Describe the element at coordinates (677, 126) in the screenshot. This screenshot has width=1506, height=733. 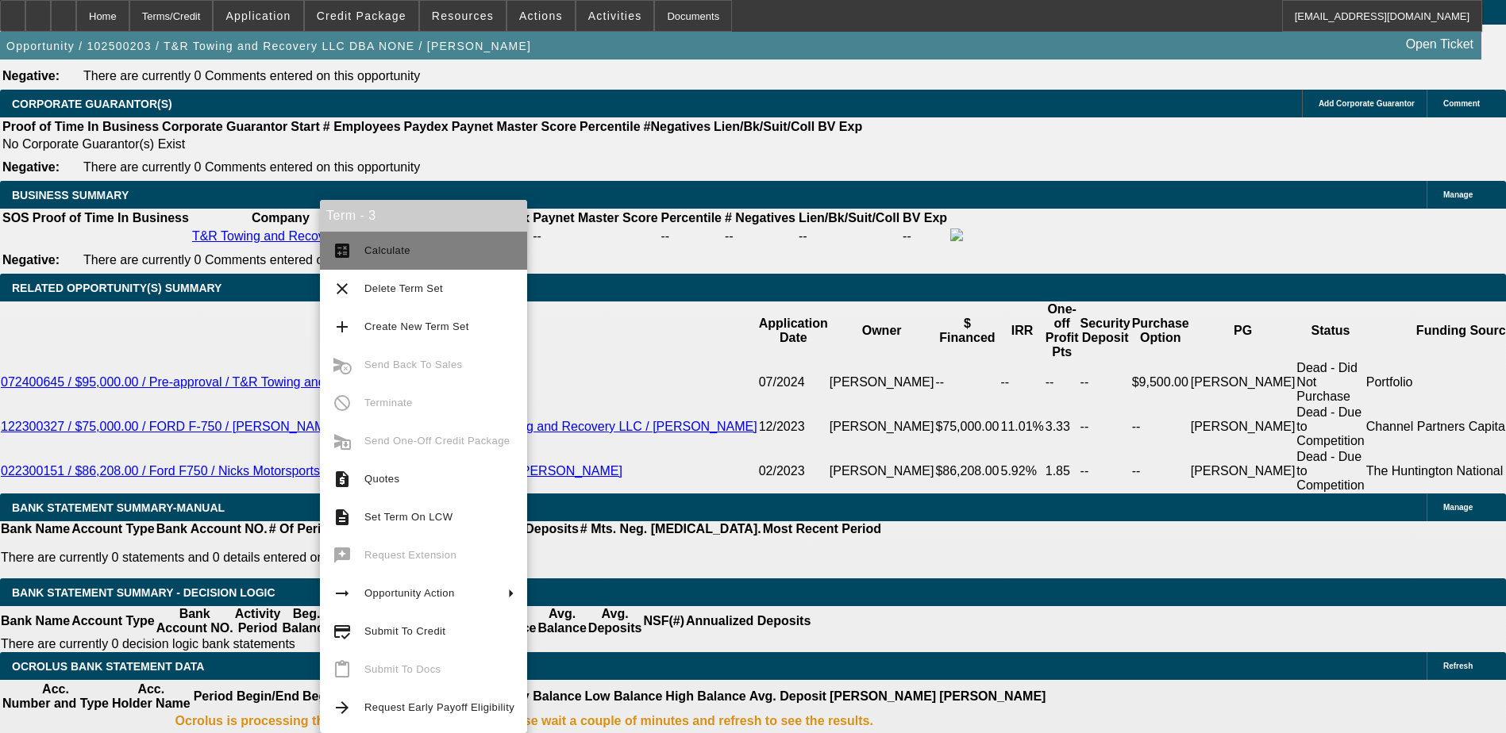
I see `b: #Negatives` at that location.